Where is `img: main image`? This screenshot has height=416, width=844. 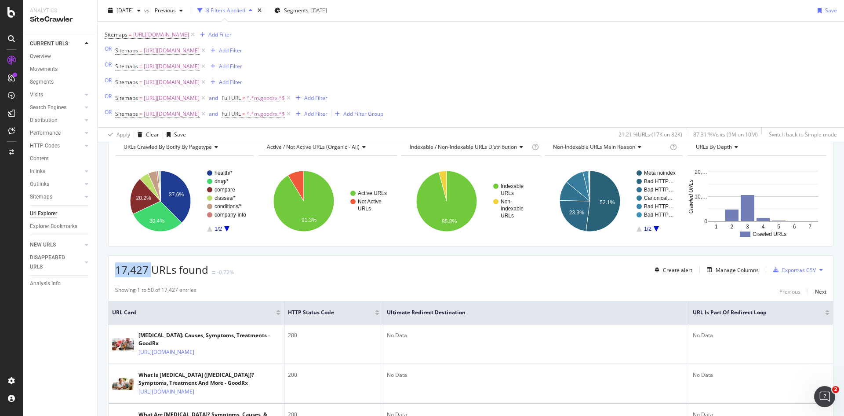
img: main image is located at coordinates (123, 344).